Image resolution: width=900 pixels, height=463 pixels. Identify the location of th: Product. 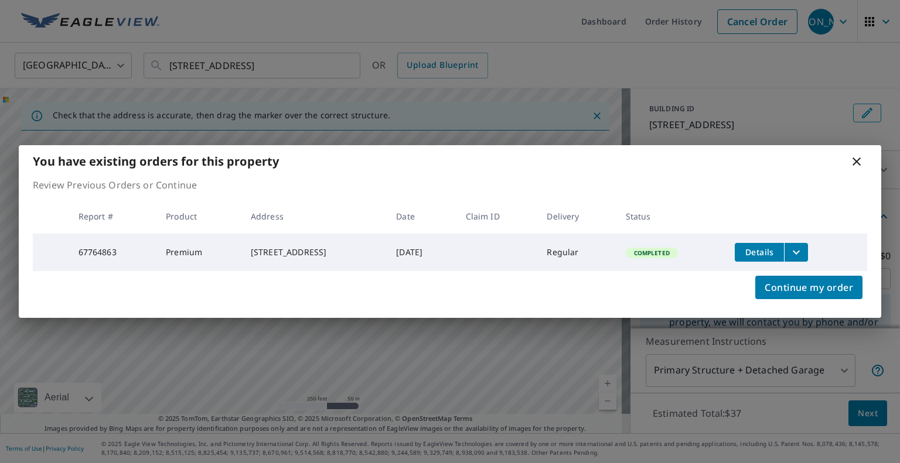
(199, 216).